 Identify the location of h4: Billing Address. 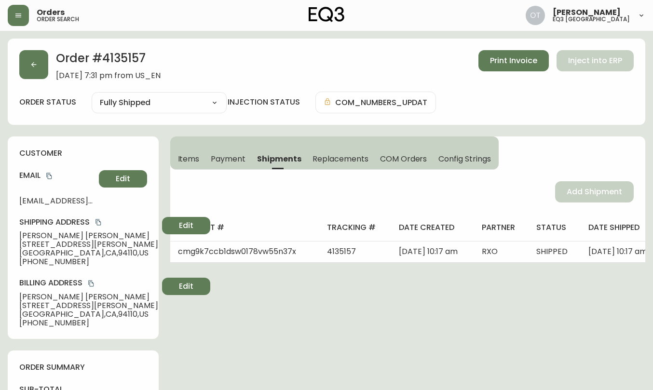
(89, 283).